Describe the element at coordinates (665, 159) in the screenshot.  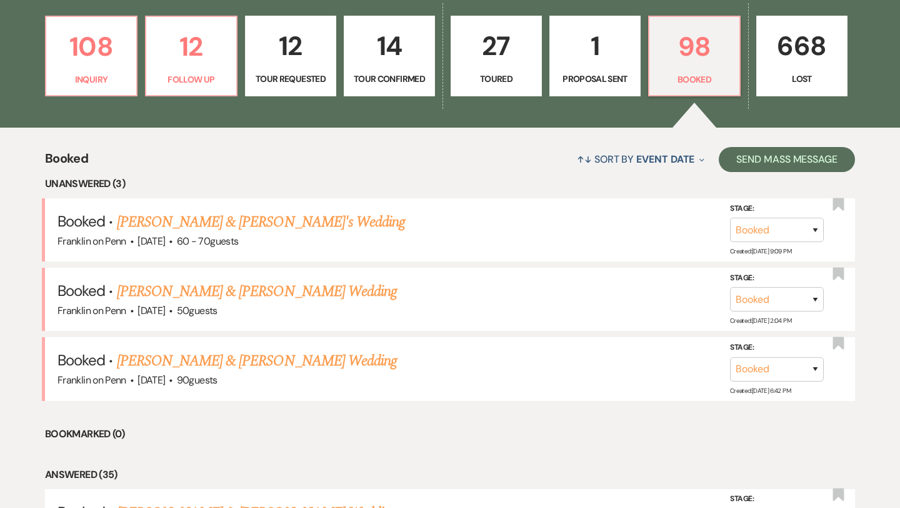
I see `span: Event Date` at that location.